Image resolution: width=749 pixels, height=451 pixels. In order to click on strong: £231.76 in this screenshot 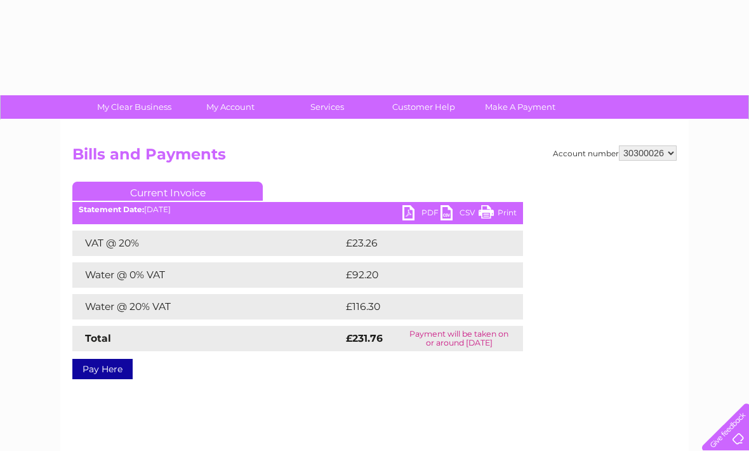, I will do `click(364, 338)`.